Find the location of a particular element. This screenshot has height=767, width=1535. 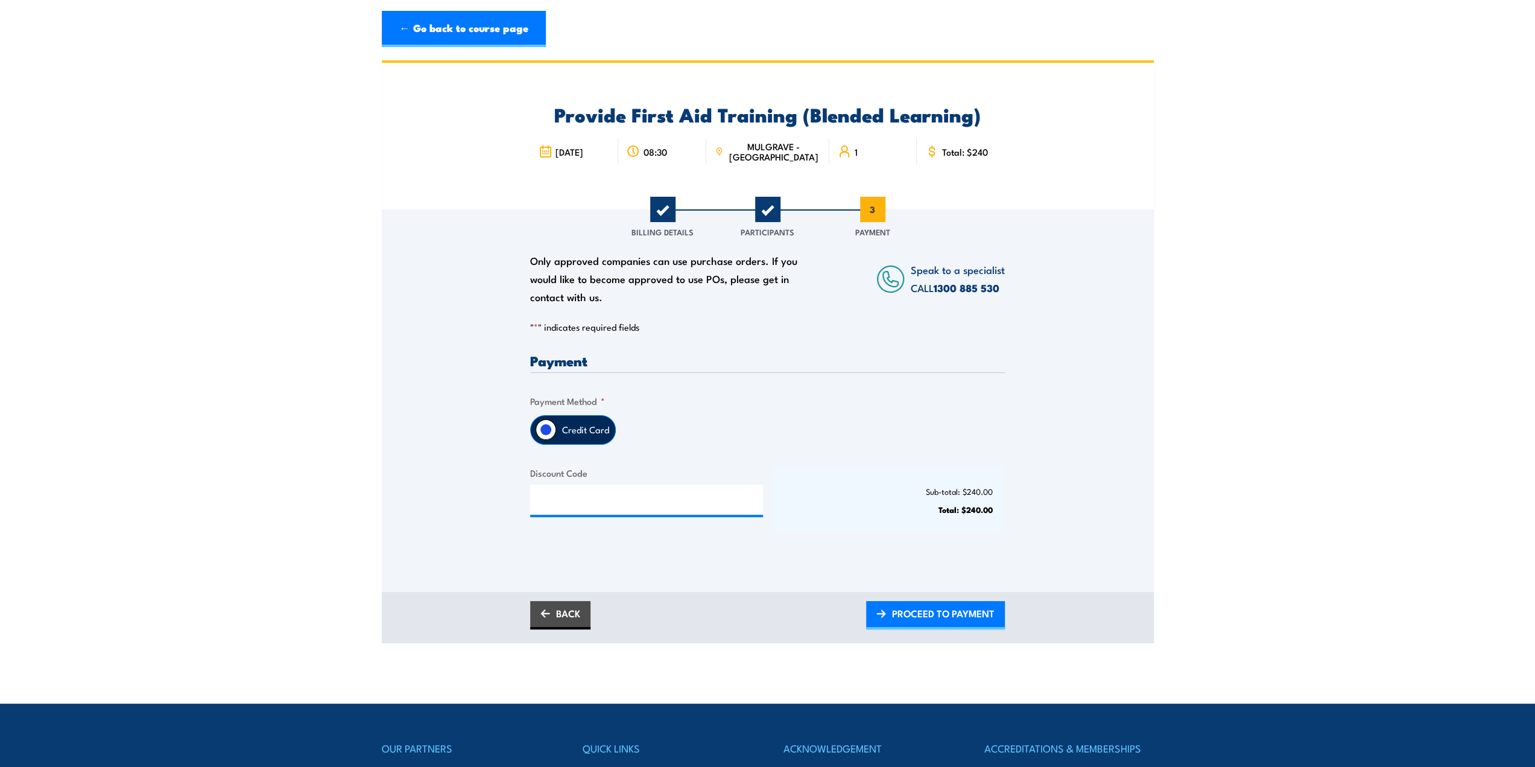

span: Billing Details is located at coordinates (662, 232).